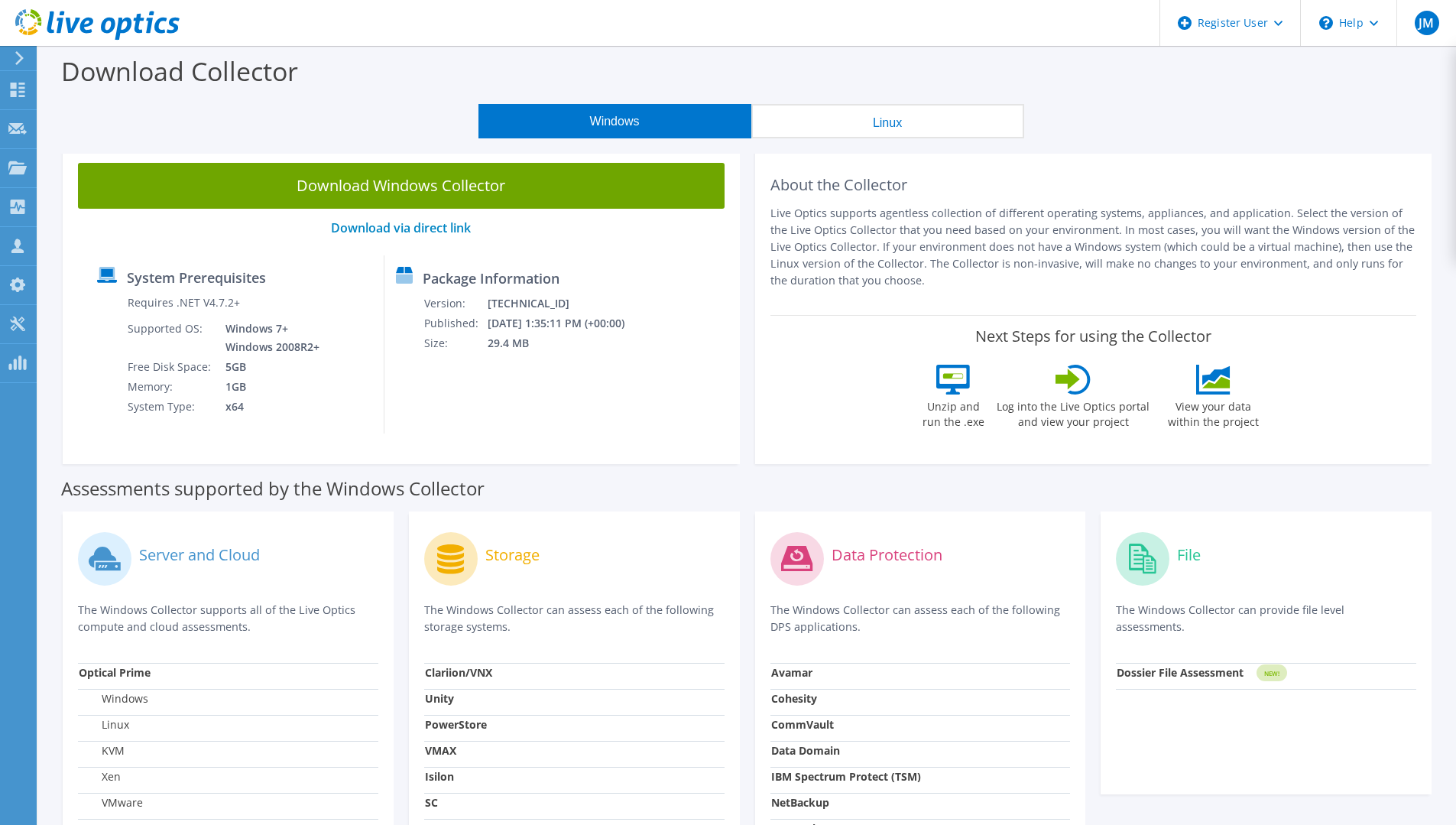  I want to click on a: Download Windows Collector, so click(401, 186).